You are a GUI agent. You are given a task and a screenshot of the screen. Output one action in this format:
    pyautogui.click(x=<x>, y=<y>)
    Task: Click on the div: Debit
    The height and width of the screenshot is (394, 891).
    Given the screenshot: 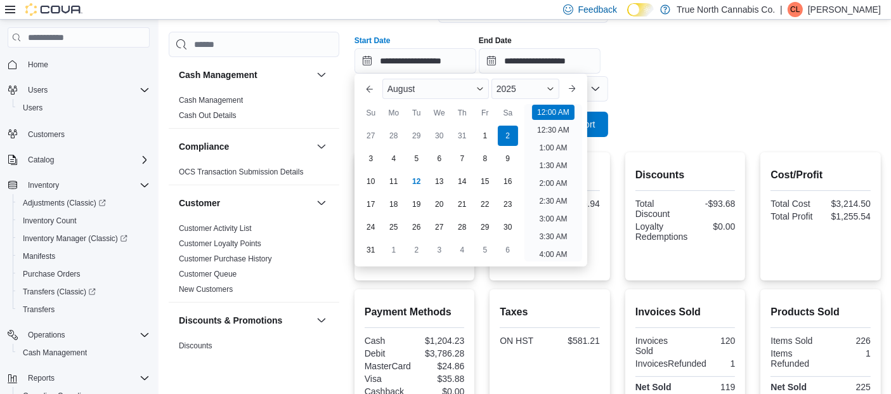 What is the action you would take?
    pyautogui.click(x=388, y=353)
    